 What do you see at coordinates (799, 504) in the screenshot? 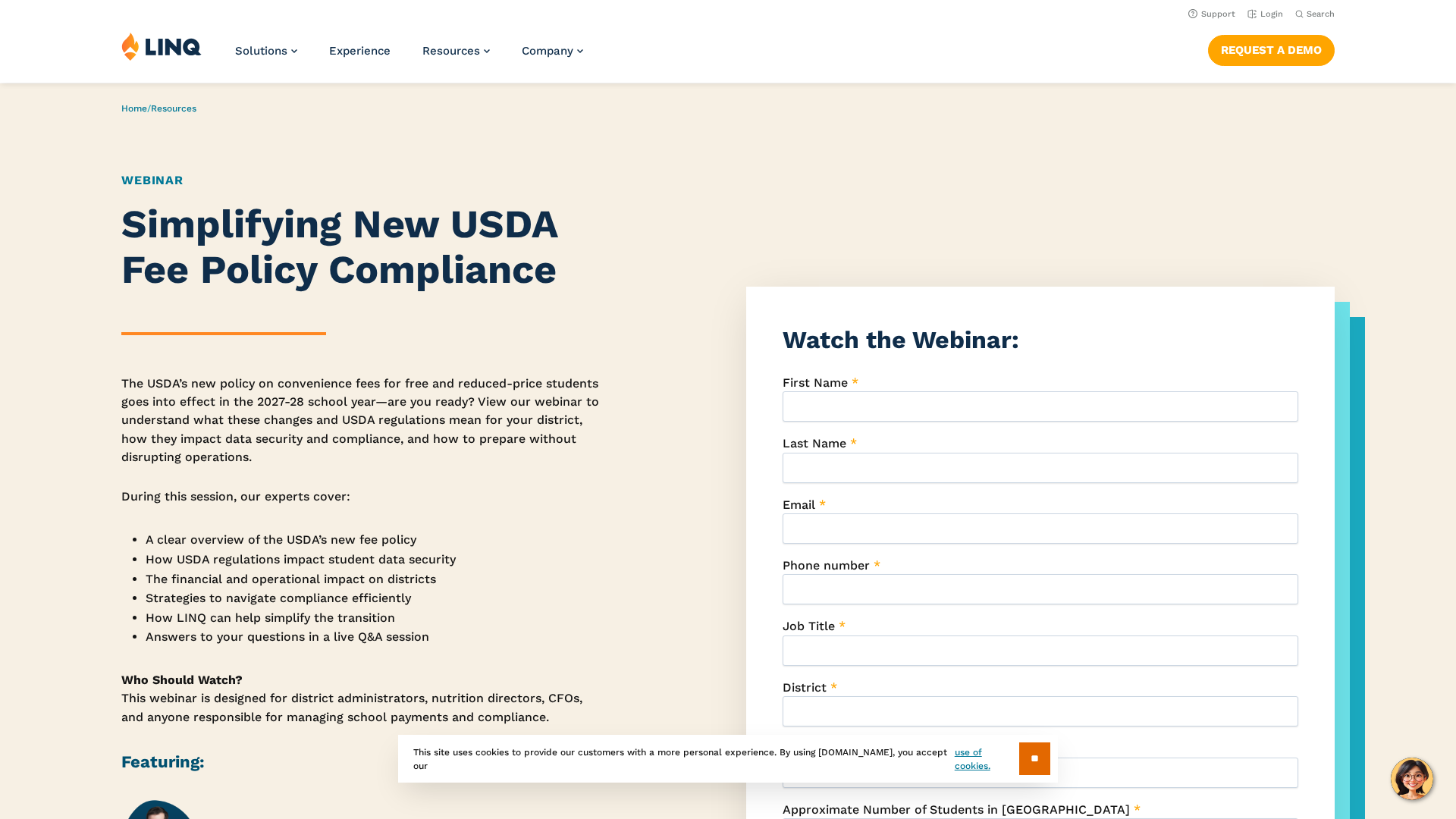
I see `span: Email` at bounding box center [799, 504].